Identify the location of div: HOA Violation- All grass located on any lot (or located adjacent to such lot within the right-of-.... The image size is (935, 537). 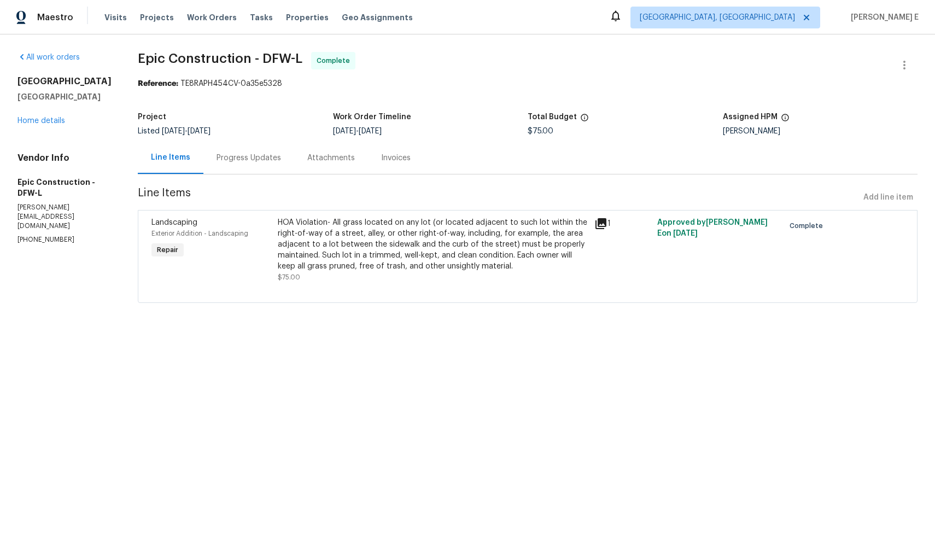
(433, 245).